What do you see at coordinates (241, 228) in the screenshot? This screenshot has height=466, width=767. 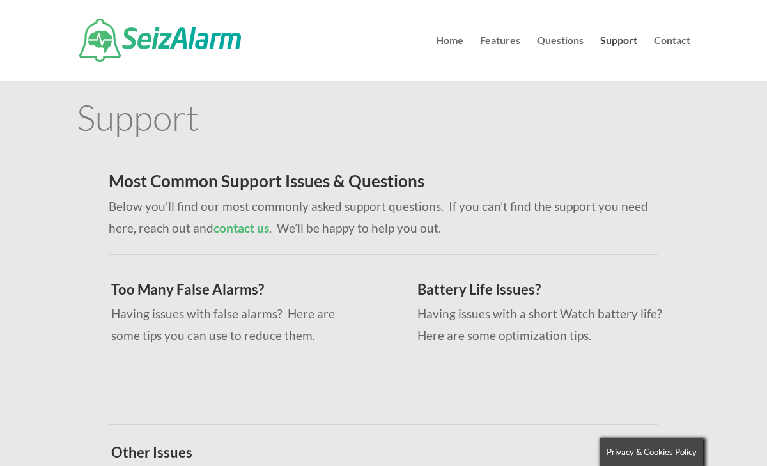 I see `a: contact us` at bounding box center [241, 228].